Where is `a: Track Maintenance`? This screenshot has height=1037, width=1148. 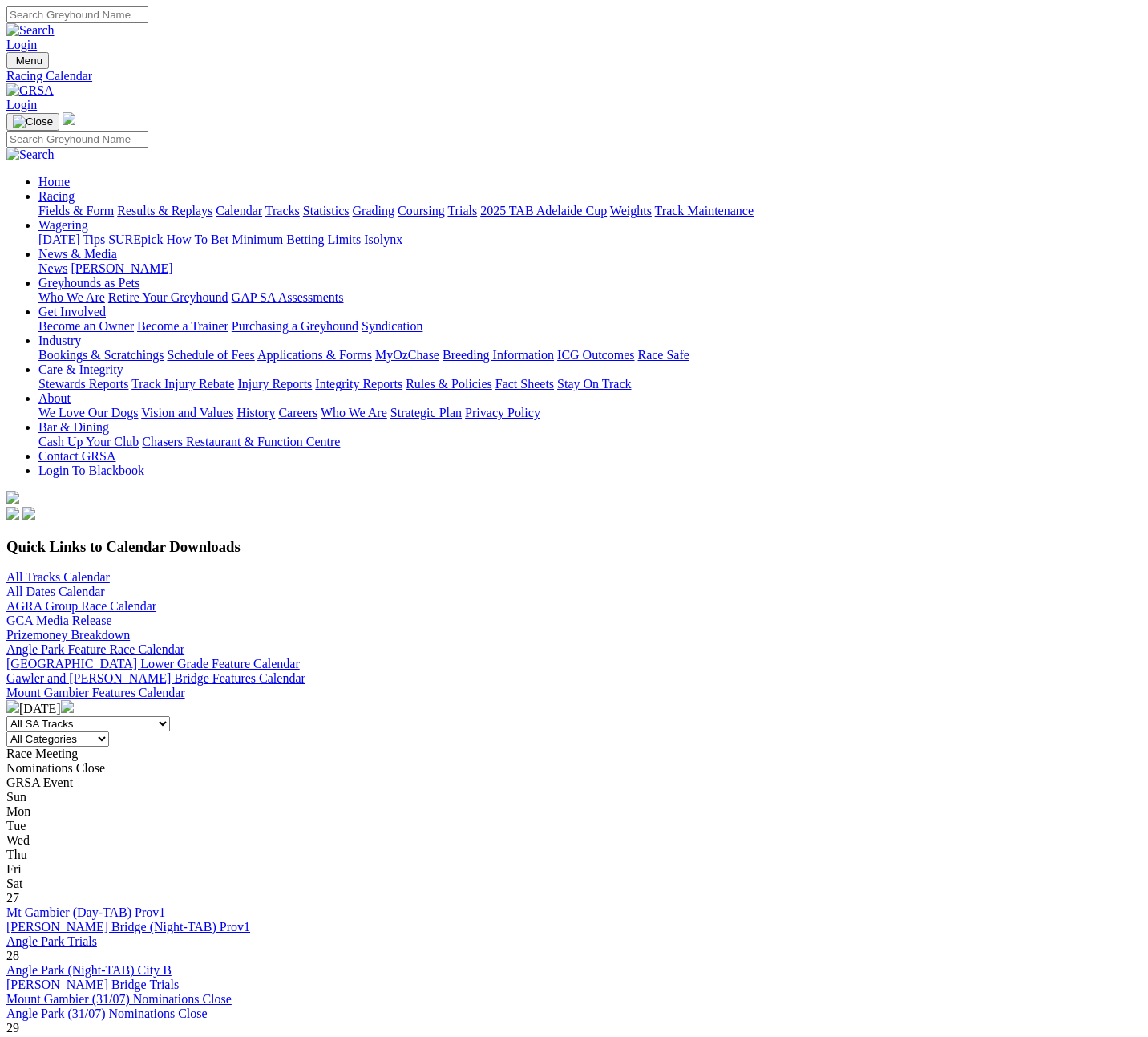
a: Track Maintenance is located at coordinates (704, 210).